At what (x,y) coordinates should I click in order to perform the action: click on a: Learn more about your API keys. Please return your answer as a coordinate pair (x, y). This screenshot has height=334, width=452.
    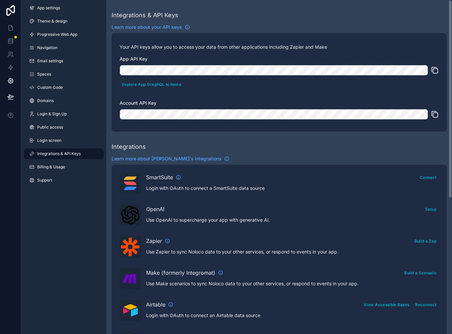
    Looking at the image, I should click on (151, 27).